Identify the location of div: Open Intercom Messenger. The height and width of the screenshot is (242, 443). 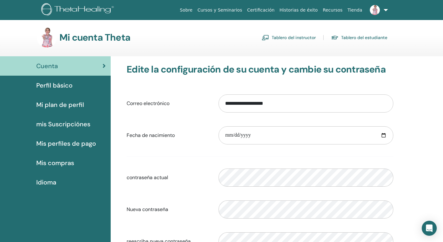
(430, 228).